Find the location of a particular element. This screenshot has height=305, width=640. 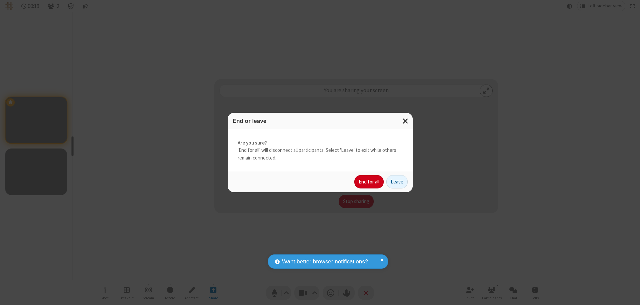

div: 'End for all' will disconnect all participants. Select 'Leave' to exit while others remain connec... is located at coordinates (320, 151).